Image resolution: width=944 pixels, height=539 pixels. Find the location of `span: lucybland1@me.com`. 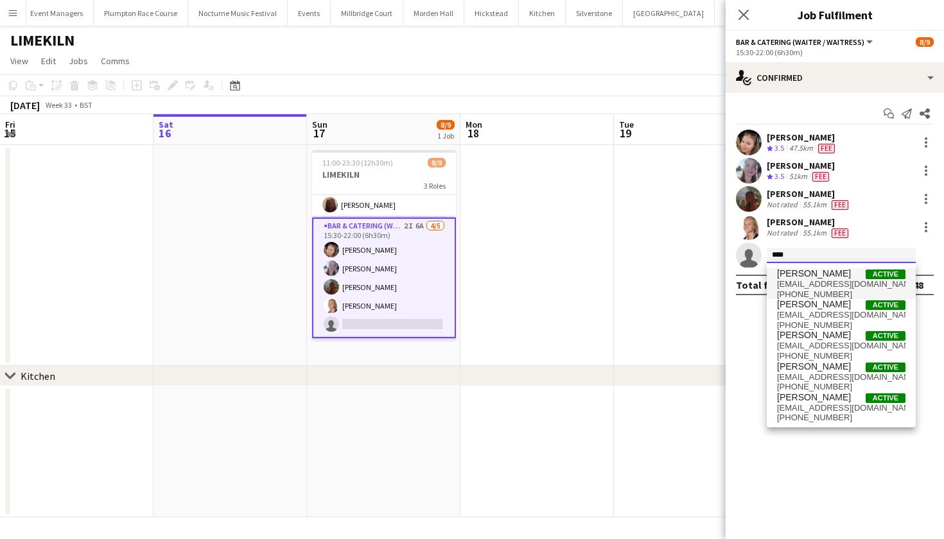

span: lucybland1@me.com is located at coordinates (841, 315).